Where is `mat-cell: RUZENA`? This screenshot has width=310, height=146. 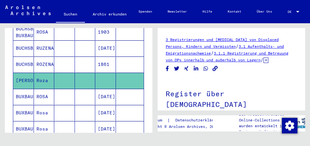 mat-cell: RUZENA is located at coordinates (44, 48).